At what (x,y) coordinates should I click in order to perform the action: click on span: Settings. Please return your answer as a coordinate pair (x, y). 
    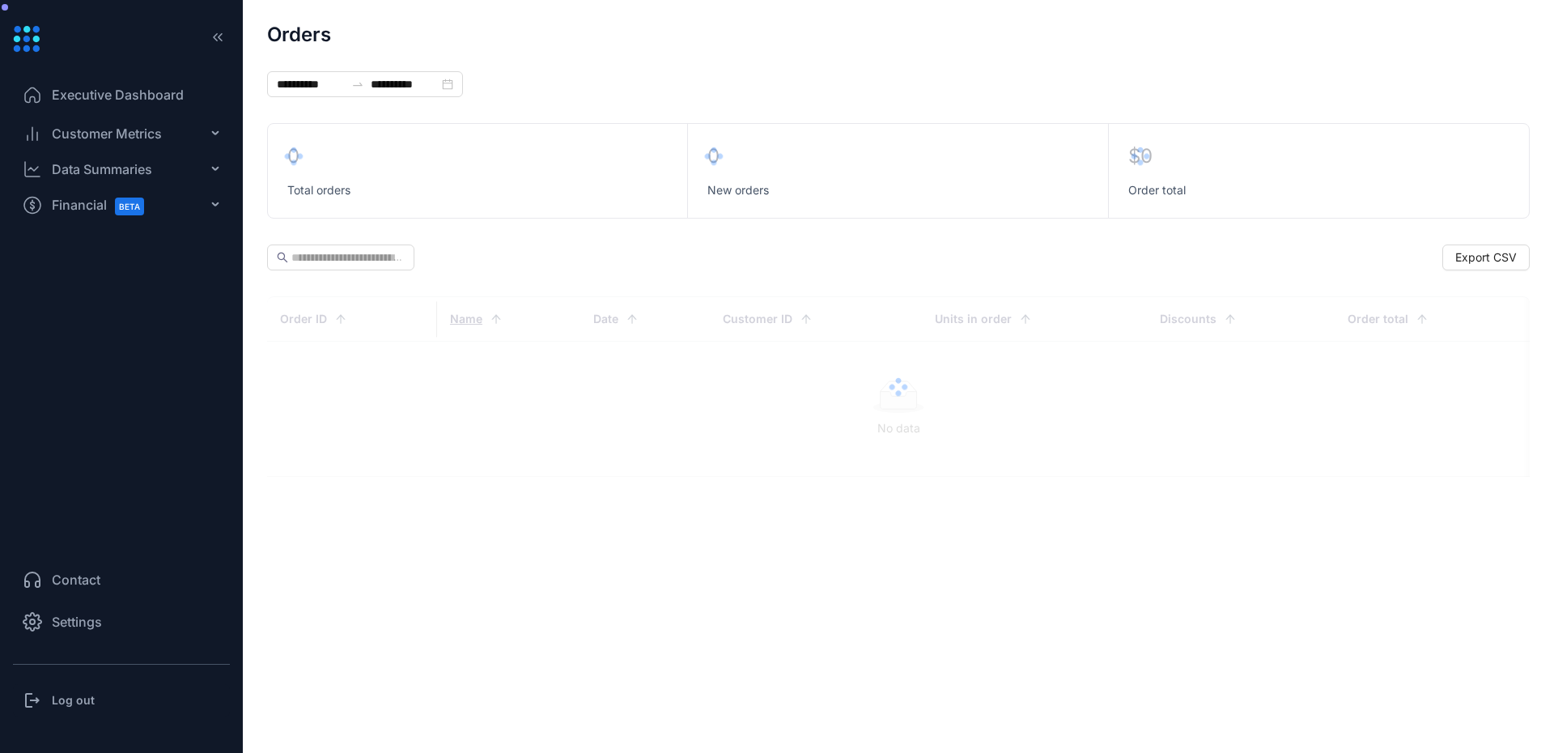
    Looking at the image, I should click on (77, 621).